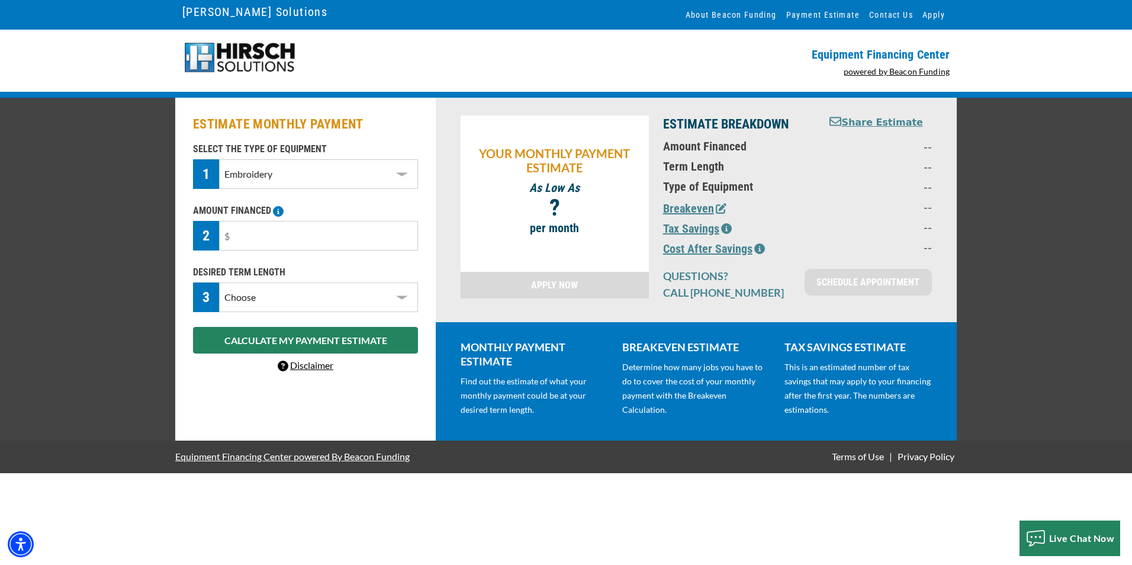 The image size is (1132, 565). What do you see at coordinates (555, 285) in the screenshot?
I see `a: APPLY NOW` at bounding box center [555, 285].